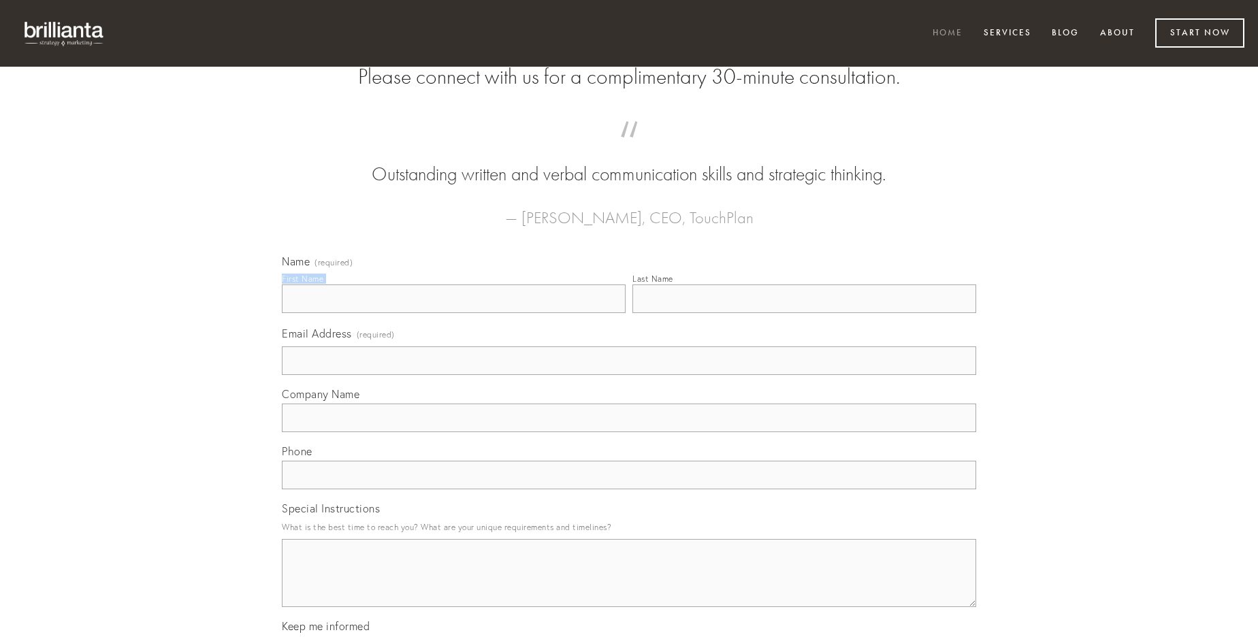 The width and height of the screenshot is (1258, 639). I want to click on a: Blog, so click(1065, 33).